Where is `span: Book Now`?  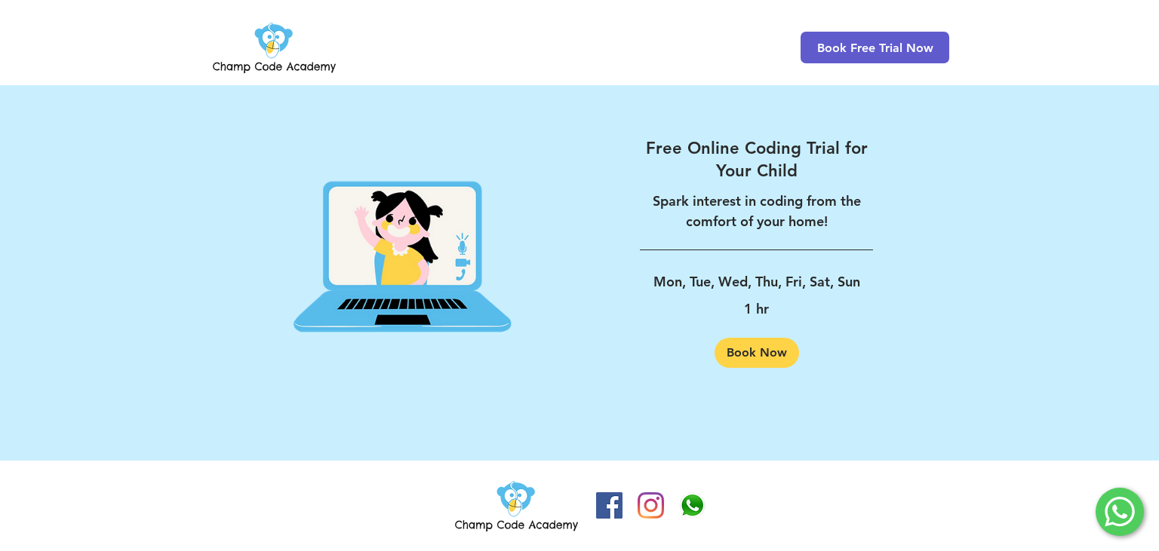 span: Book Now is located at coordinates (757, 353).